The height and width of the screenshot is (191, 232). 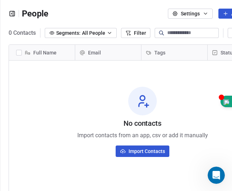 What do you see at coordinates (26, 10) in the screenshot?
I see `img: Profile image for Siddarth` at bounding box center [26, 10].